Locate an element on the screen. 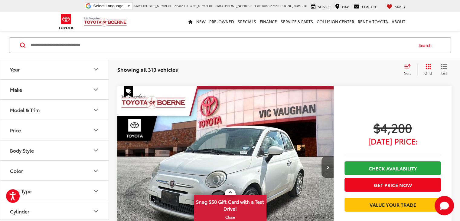 This screenshot has height=221, width=460. input: Search by Make, Model, or Keyword is located at coordinates (221, 45).